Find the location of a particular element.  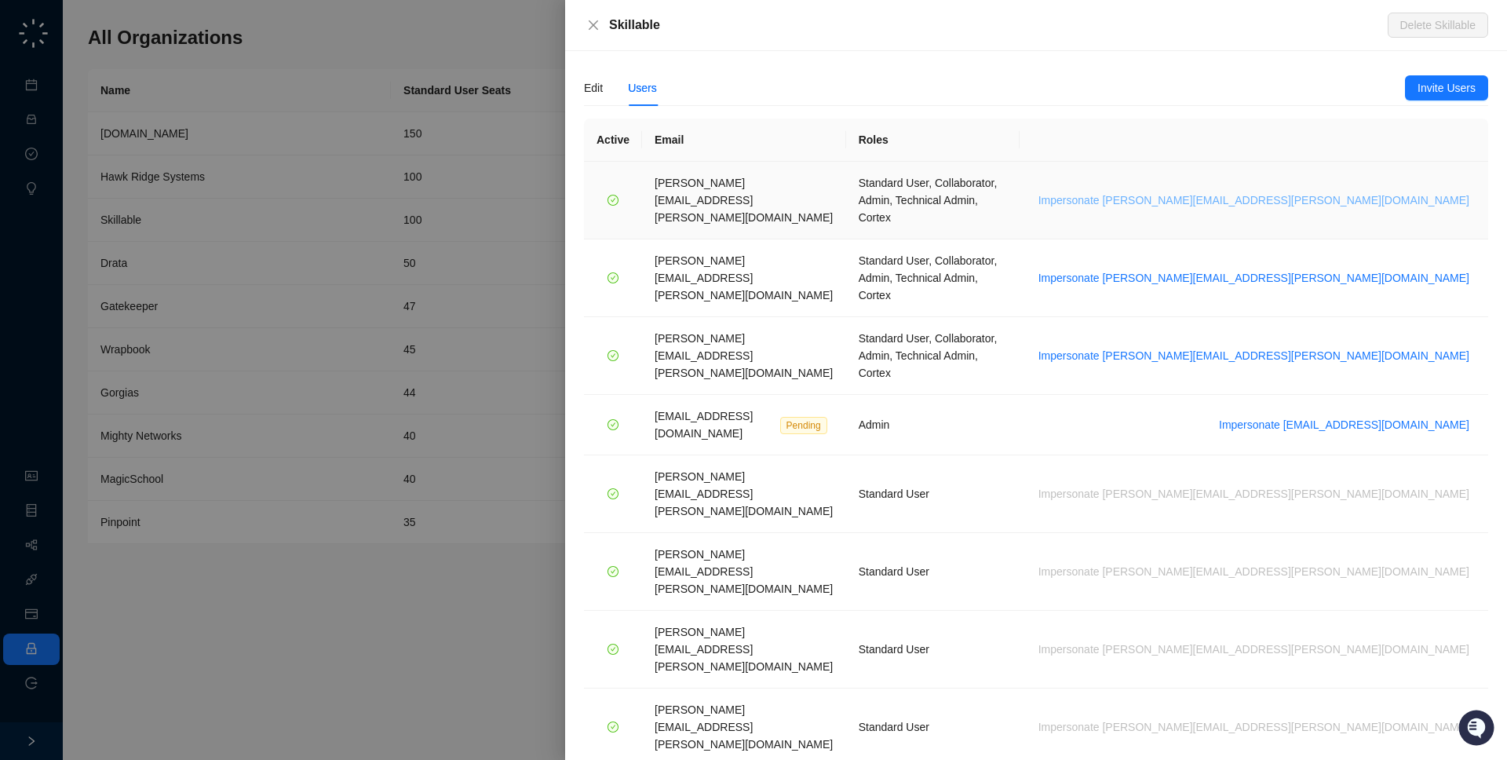

th: Roles is located at coordinates (932, 140).